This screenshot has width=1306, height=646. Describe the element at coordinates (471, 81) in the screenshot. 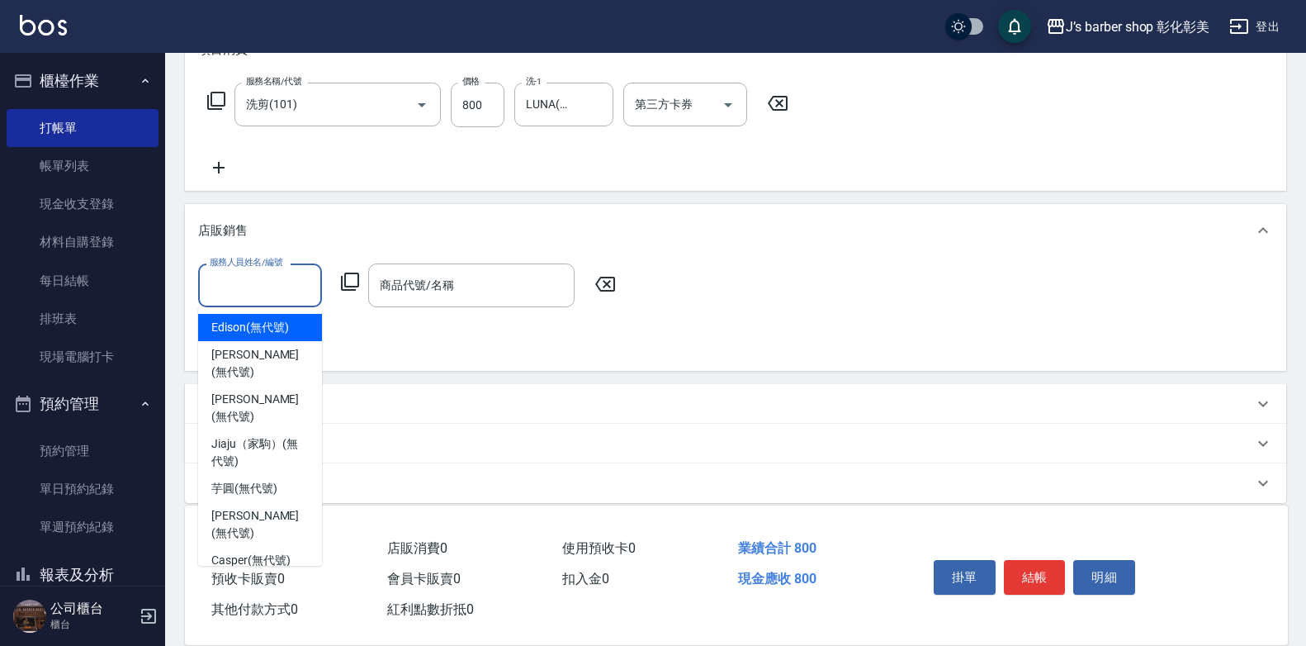

I see `label: 價格` at that location.